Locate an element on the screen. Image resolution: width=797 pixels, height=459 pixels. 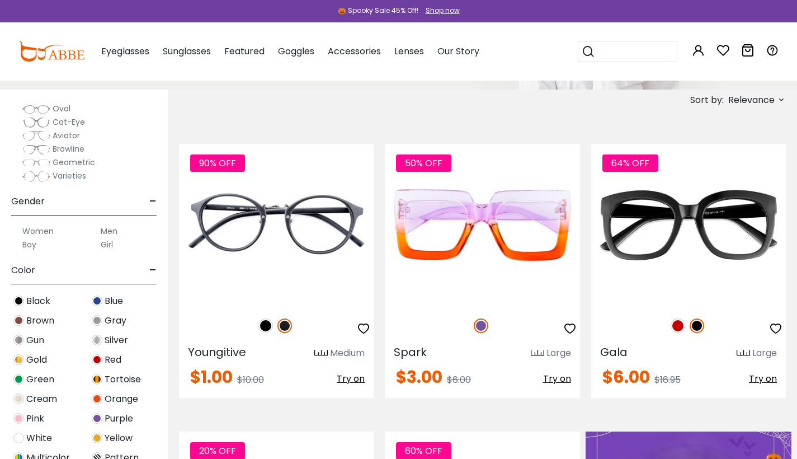
span: Browline is located at coordinates (68, 149).